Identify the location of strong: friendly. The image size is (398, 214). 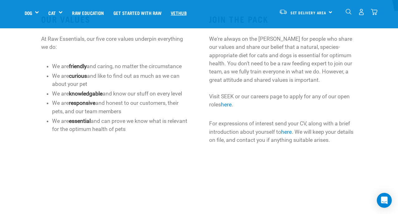
(78, 66).